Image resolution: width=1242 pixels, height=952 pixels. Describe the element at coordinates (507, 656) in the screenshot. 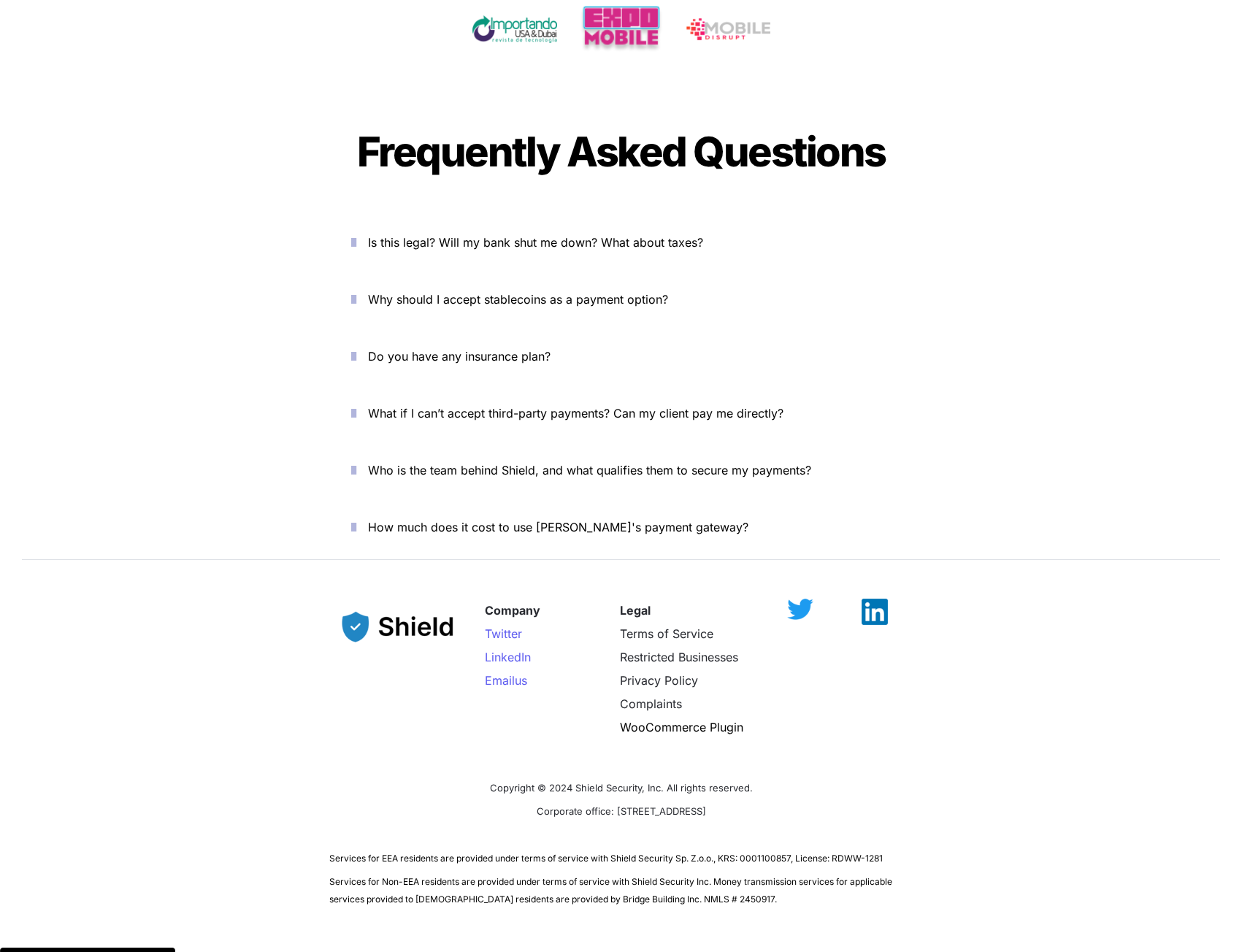

I see `a: LinkedIn` at that location.